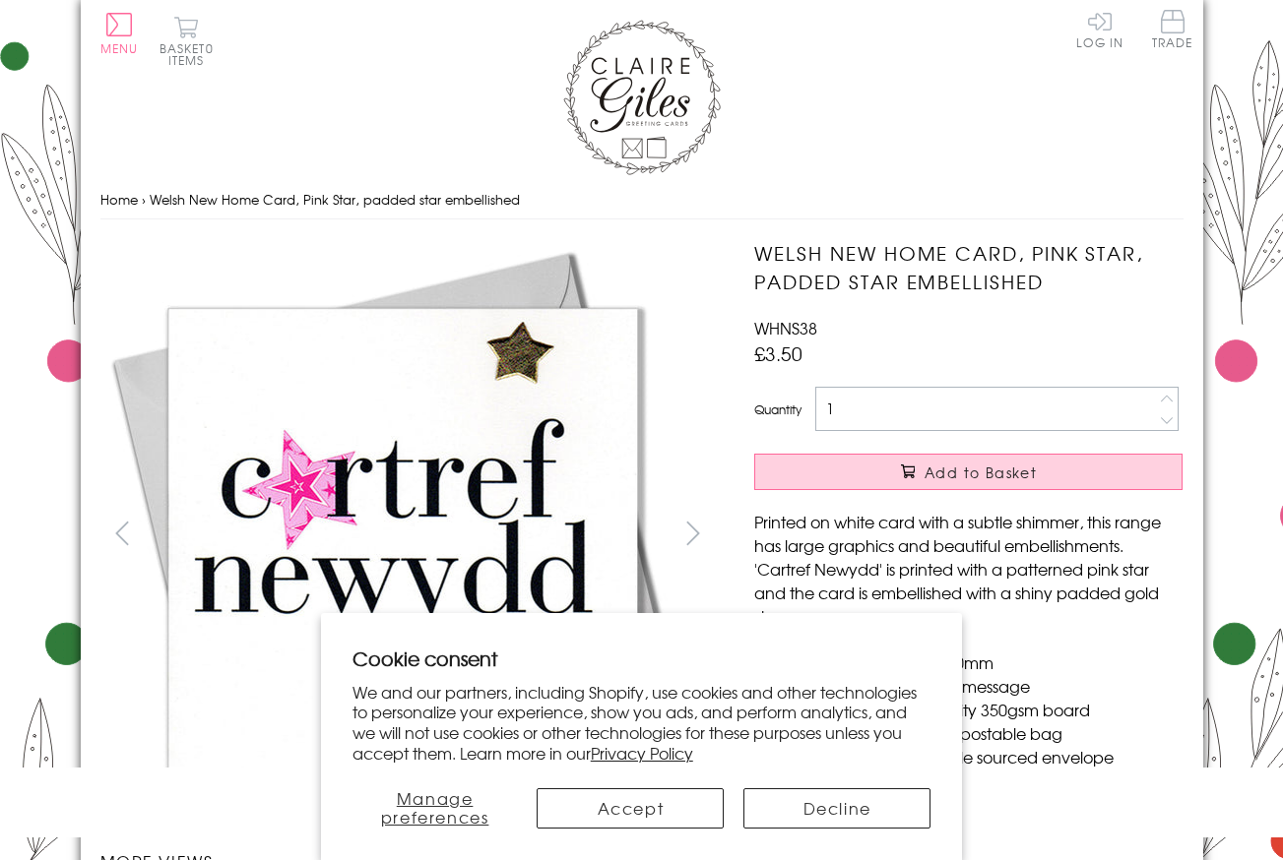 This screenshot has width=1283, height=860. Describe the element at coordinates (642, 659) in the screenshot. I see `h2: Cookie consent` at that location.